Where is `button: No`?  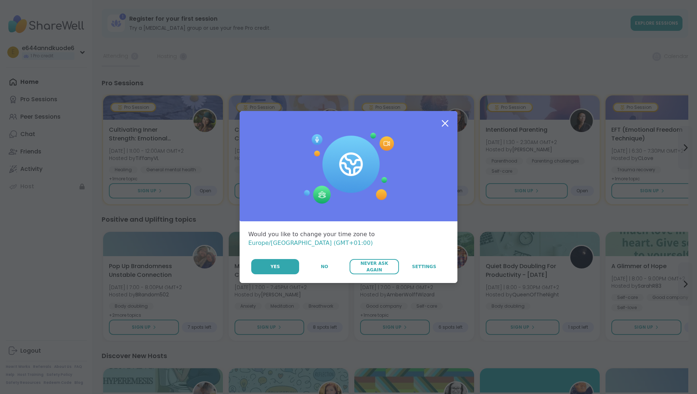
button: No is located at coordinates (324, 267).